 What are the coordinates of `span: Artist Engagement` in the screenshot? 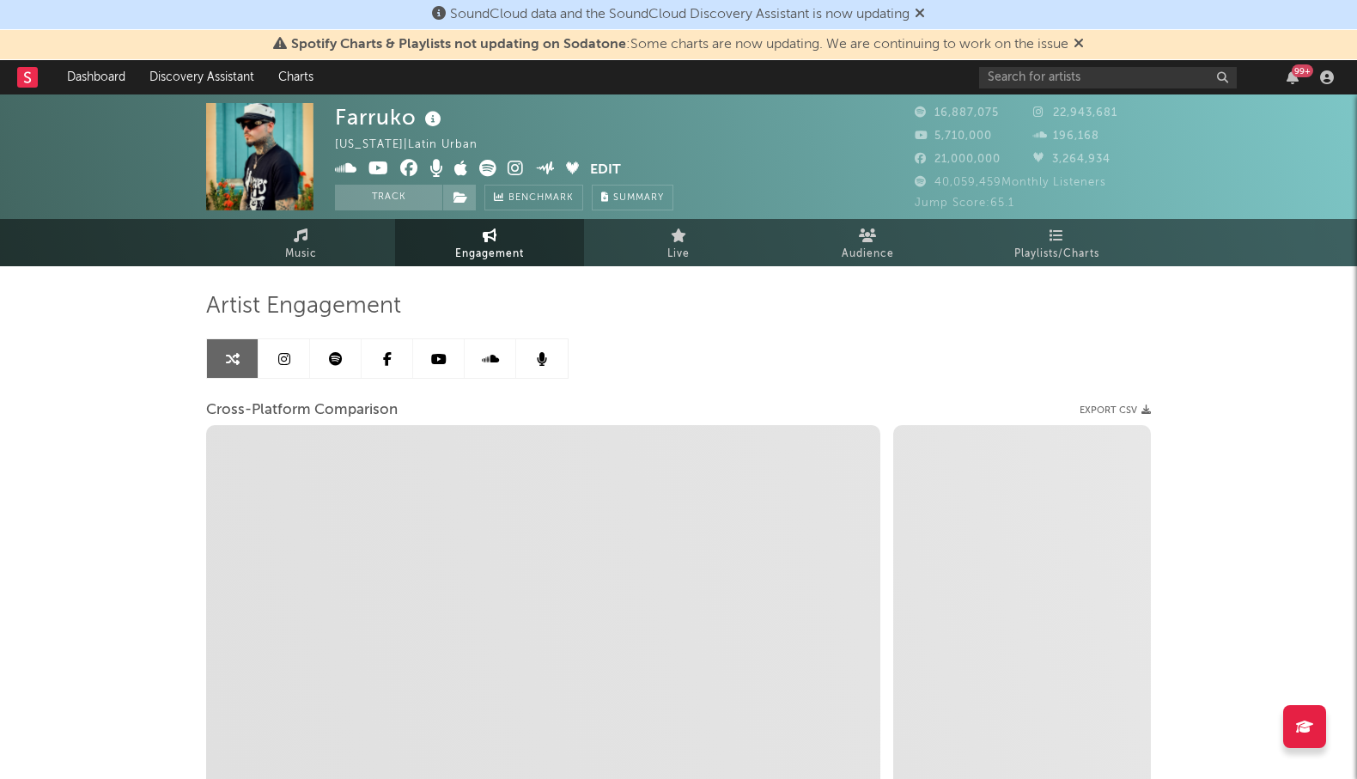 It's located at (303, 307).